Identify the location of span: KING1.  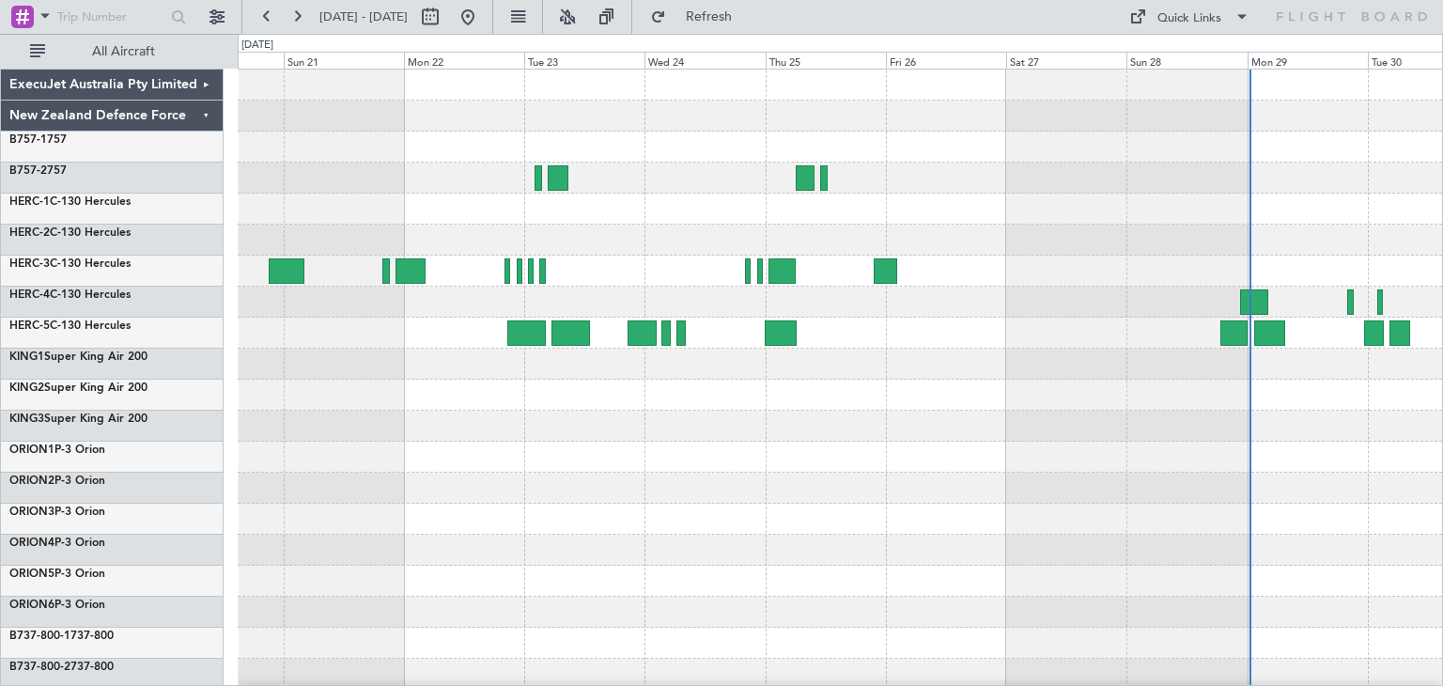
(26, 357).